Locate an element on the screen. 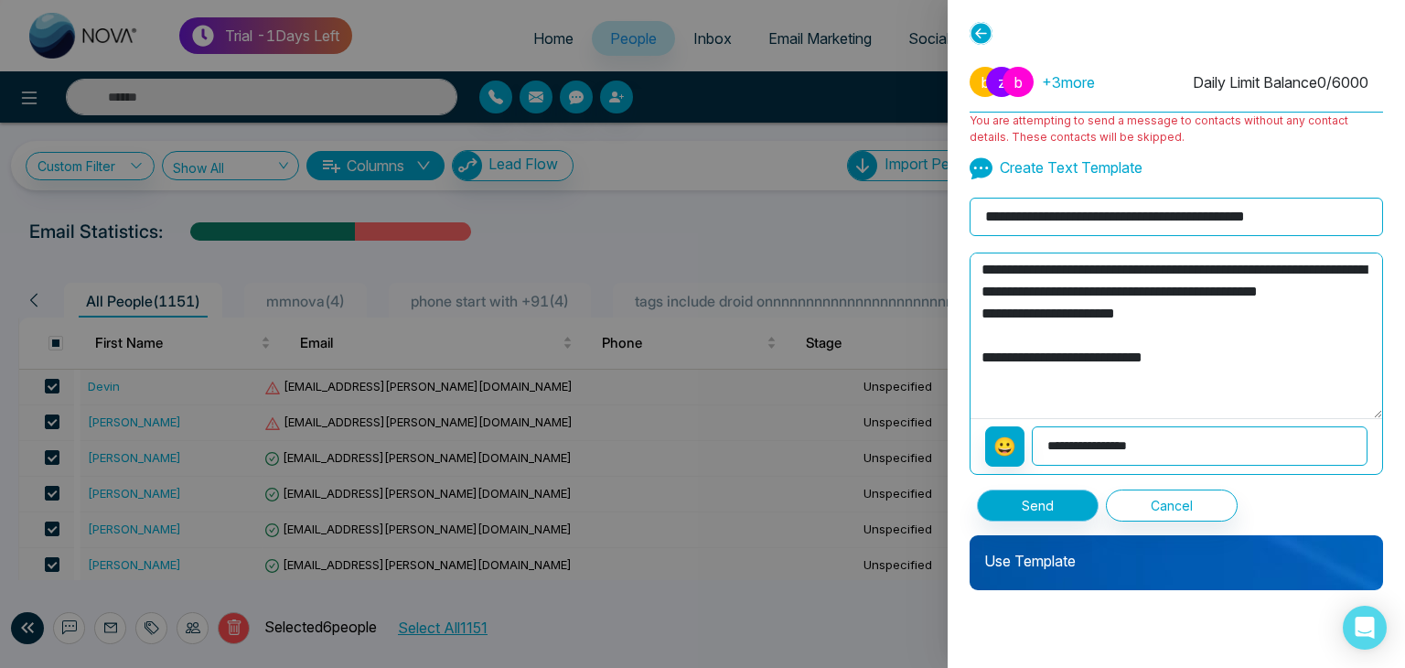 The image size is (1405, 668). span: + 3 more is located at coordinates (1068, 82).